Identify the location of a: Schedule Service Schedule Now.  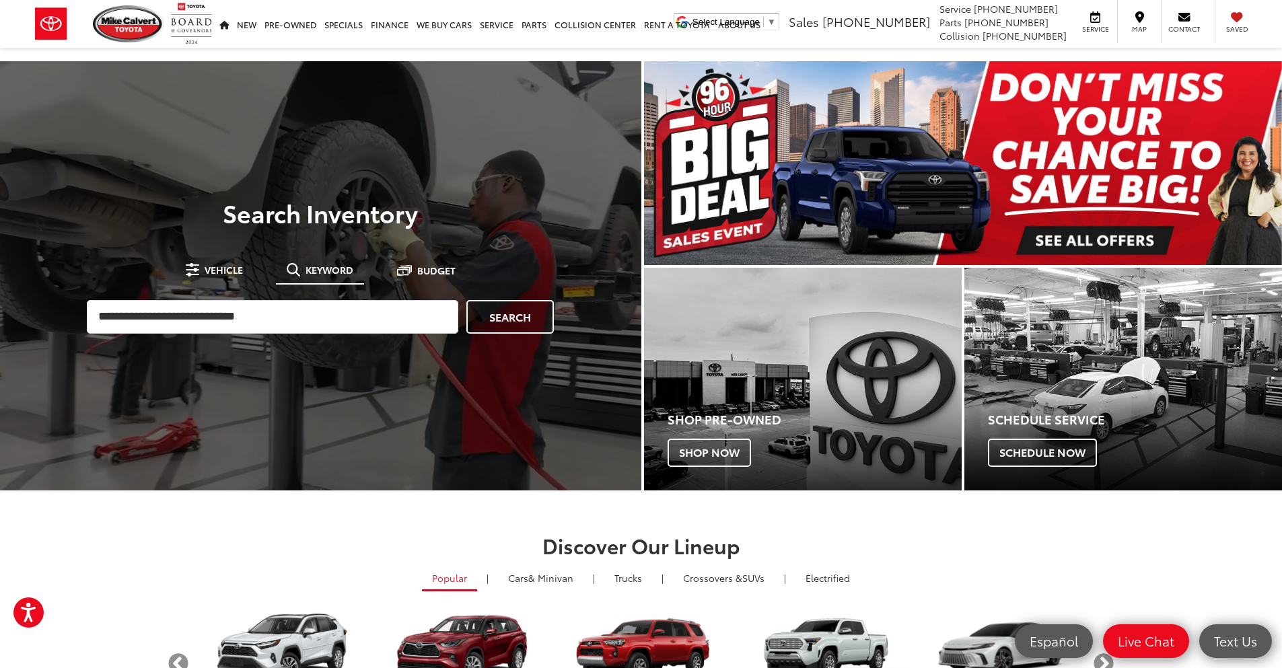
(1123, 379).